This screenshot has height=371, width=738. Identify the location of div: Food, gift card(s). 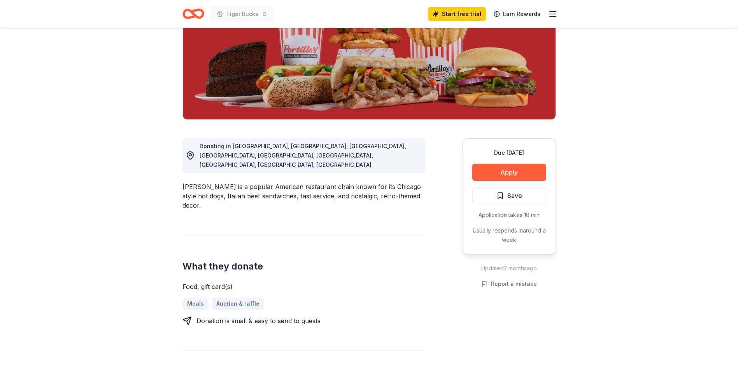
(304, 287).